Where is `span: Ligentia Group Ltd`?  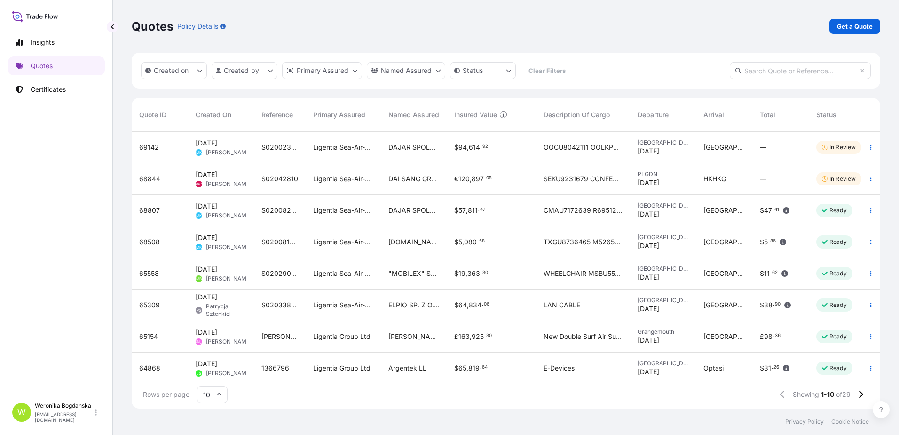
span: Ligentia Group Ltd is located at coordinates (342, 368).